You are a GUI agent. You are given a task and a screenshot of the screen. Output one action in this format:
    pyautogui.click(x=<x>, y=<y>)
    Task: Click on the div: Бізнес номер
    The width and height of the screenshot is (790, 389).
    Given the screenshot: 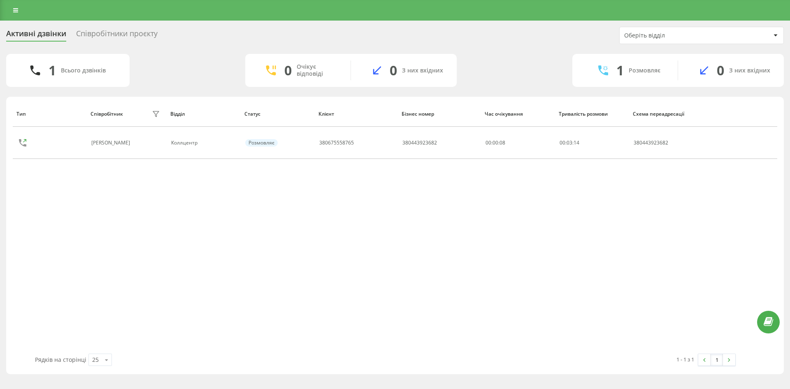 What is the action you would take?
    pyautogui.click(x=439, y=114)
    